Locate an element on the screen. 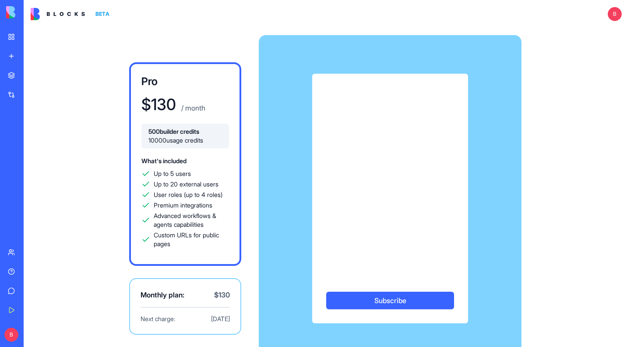 The height and width of the screenshot is (347, 627). span: Next charge: is located at coordinates (158, 319).